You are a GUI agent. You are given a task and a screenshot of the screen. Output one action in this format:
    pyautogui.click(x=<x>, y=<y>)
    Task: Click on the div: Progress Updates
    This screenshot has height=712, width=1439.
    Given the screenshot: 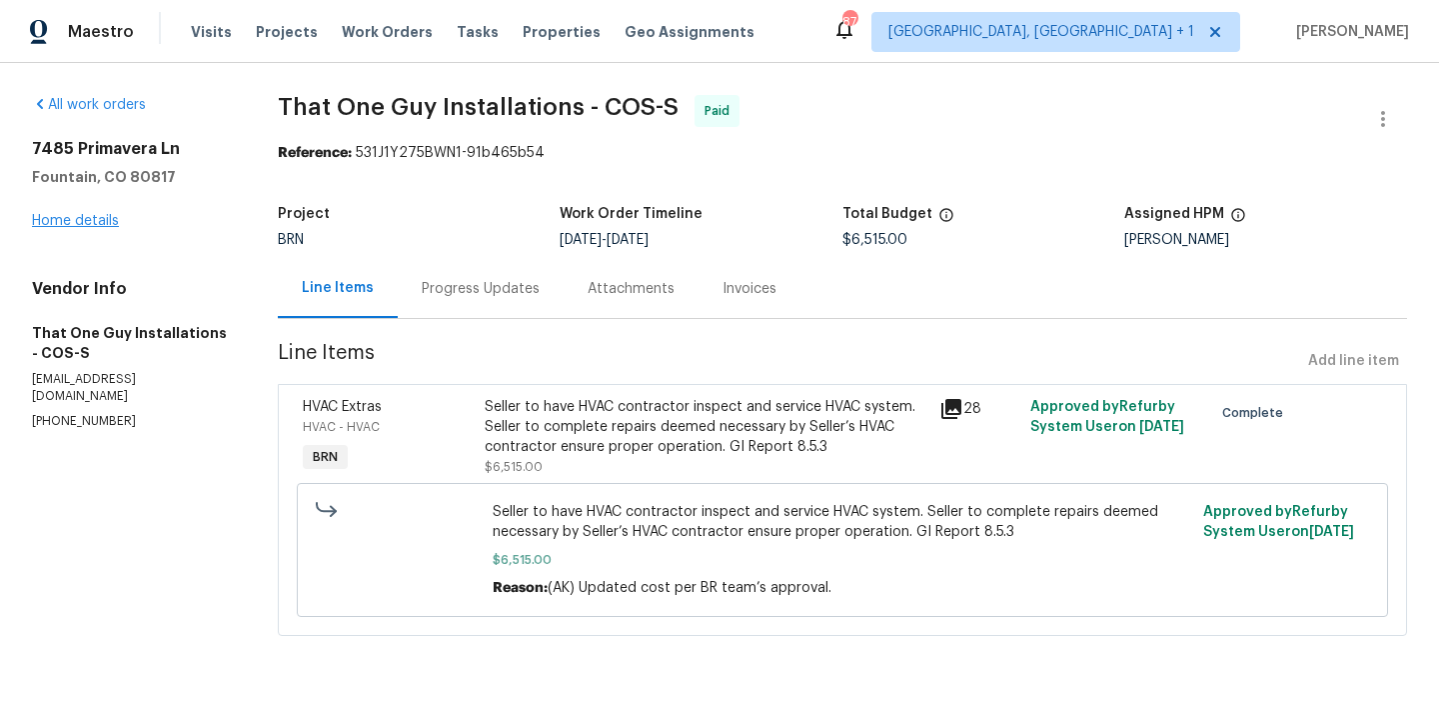 What is the action you would take?
    pyautogui.click(x=481, y=289)
    